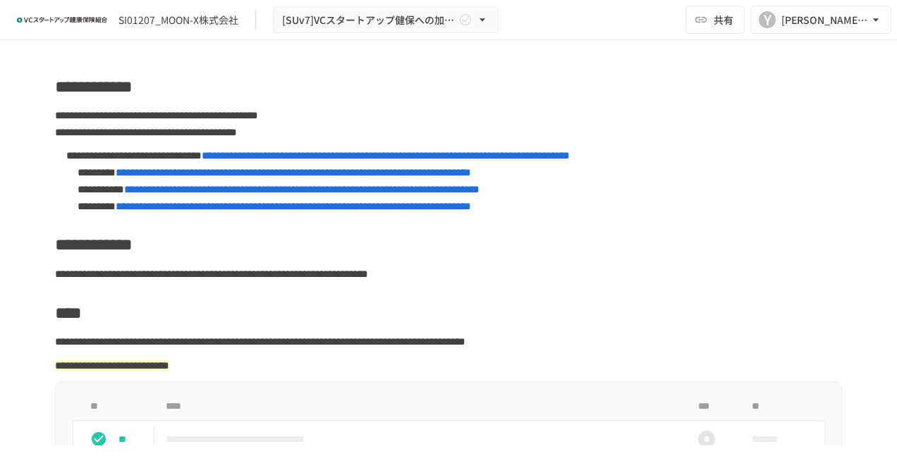 The height and width of the screenshot is (475, 897). What do you see at coordinates (369, 20) in the screenshot?
I see `span: [SUv7]VCスタートアップ健保への加入申請手続き` at bounding box center [369, 20].